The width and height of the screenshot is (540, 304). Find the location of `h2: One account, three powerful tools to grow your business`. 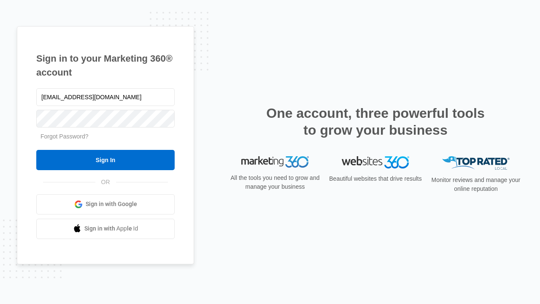

h2: One account, three powerful tools to grow your business is located at coordinates (375, 121).